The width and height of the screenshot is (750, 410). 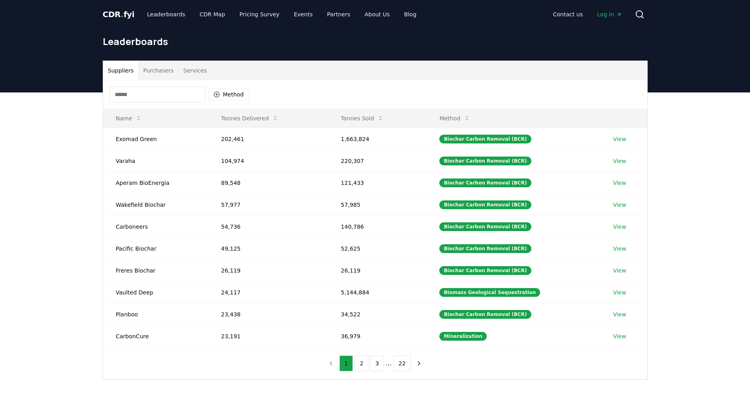 What do you see at coordinates (490, 292) in the screenshot?
I see `div: Biomass Geological Sequestration` at bounding box center [490, 292].